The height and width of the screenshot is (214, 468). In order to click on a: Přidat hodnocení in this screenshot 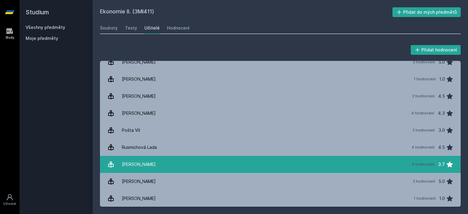, I will do `click(436, 50)`.